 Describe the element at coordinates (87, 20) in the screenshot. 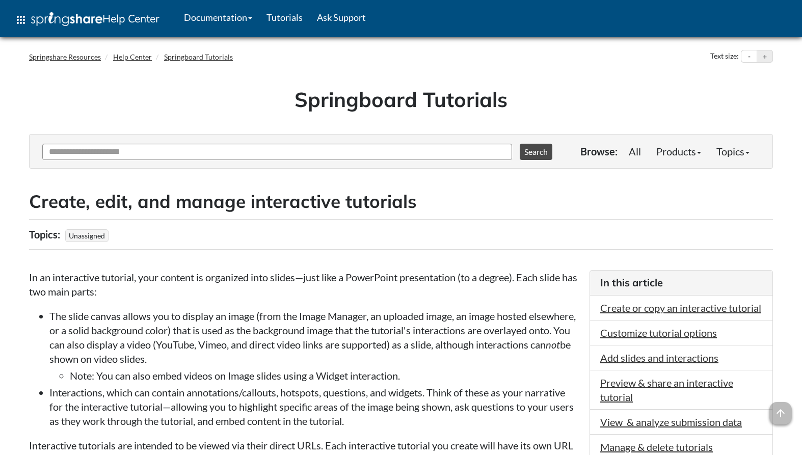

I see `a: apps Help Center` at that location.